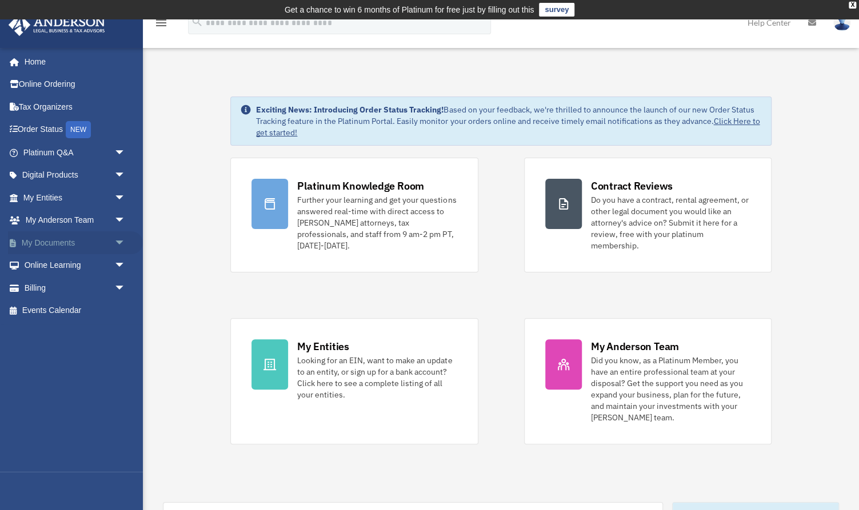 The height and width of the screenshot is (510, 859). I want to click on div: Did you know, as a Platinum Member, you have an entire professional team at your disposal? Get th..., so click(670, 389).